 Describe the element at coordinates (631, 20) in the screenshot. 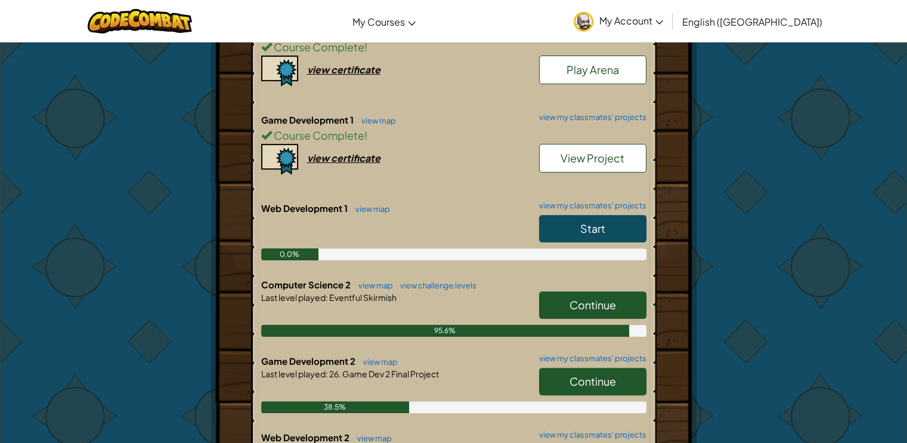

I see `span: My Account` at that location.